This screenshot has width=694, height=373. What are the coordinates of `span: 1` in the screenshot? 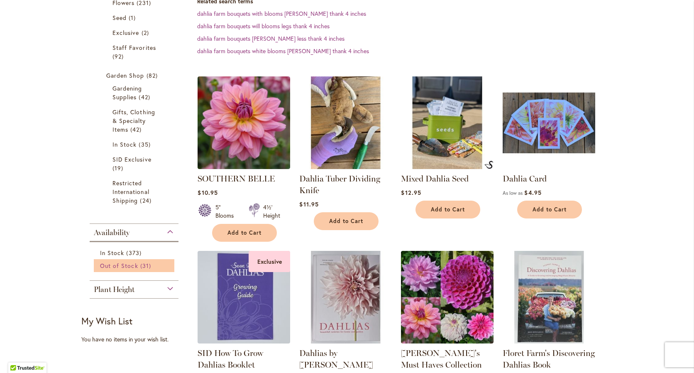 It's located at (133, 17).